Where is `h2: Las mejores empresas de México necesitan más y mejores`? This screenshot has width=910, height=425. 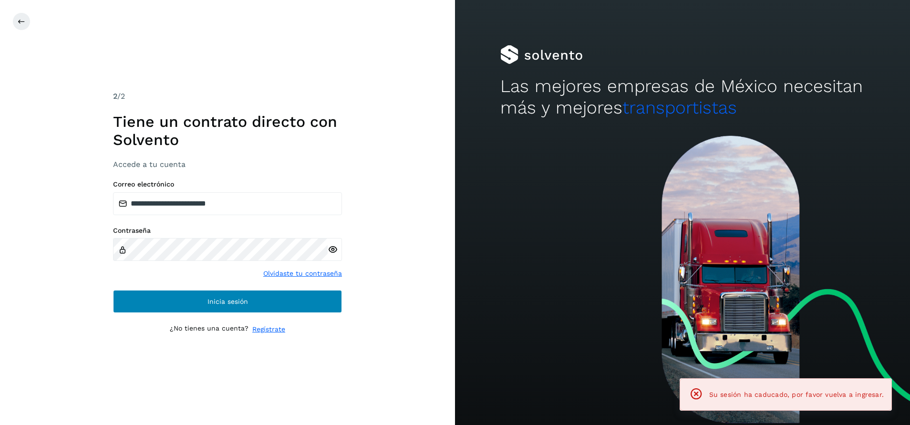
h2: Las mejores empresas de México necesitan más y mejores is located at coordinates (682, 97).